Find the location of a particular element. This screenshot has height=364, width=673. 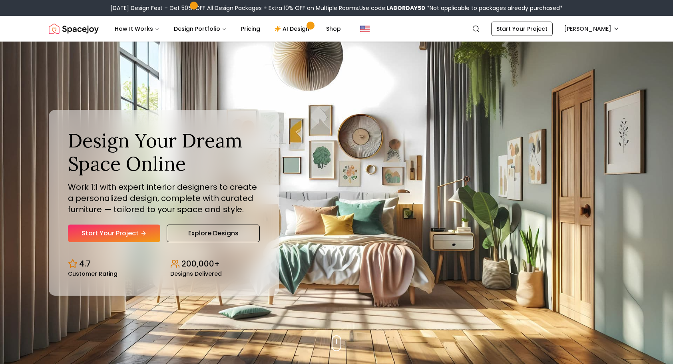

a: Spacejoy is located at coordinates (74, 29).